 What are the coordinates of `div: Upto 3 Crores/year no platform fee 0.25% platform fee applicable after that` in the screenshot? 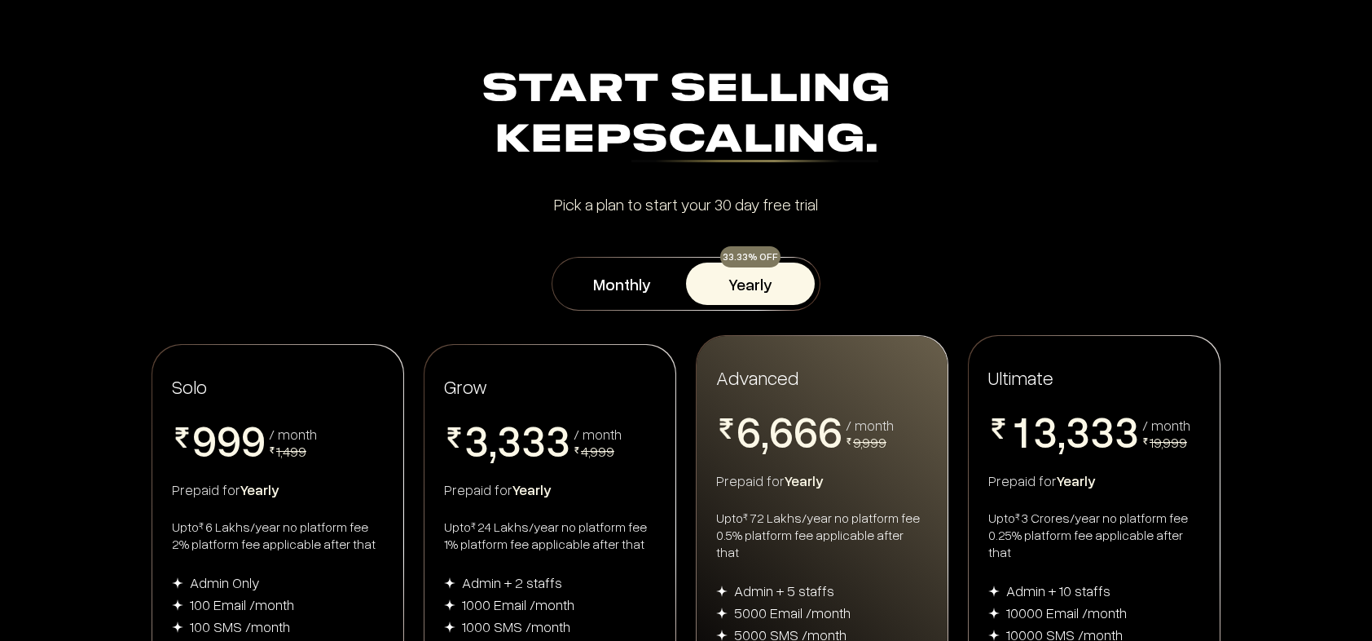 It's located at (1095, 535).